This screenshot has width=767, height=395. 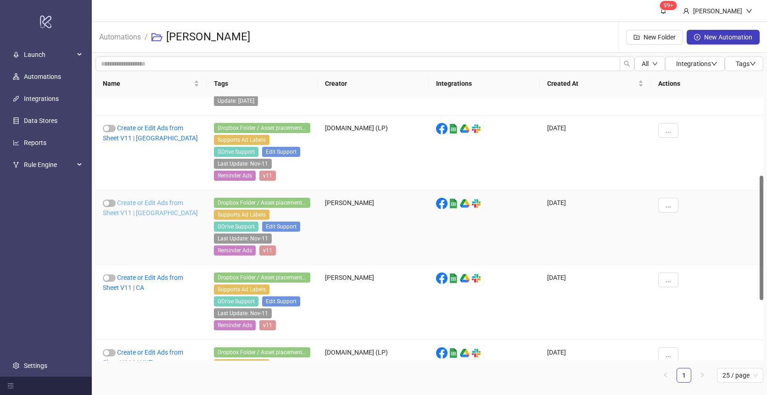 What do you see at coordinates (157, 37) in the screenshot?
I see `span: folder-open` at bounding box center [157, 37].